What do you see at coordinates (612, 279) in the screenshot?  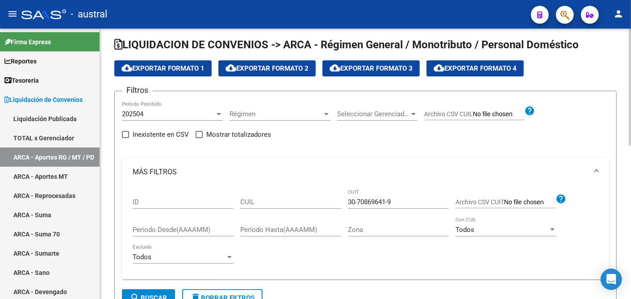 I see `div: Open Intercom Messenger` at bounding box center [612, 279].